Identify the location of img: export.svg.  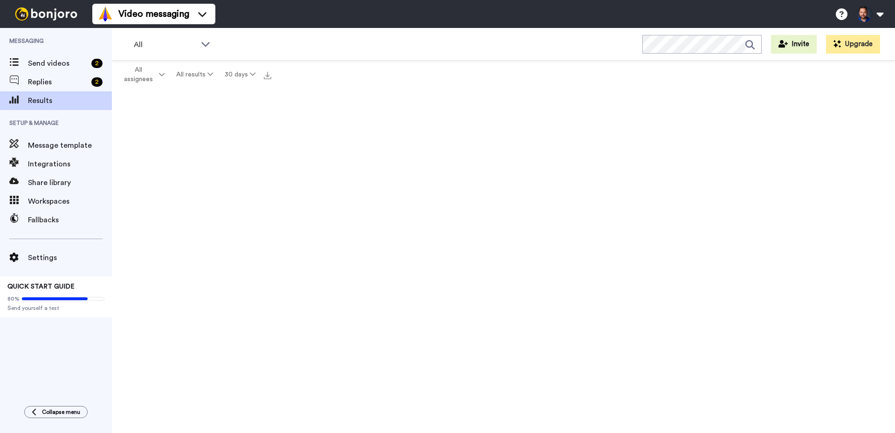
(268, 76).